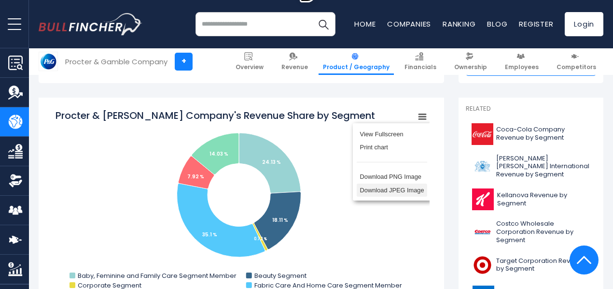  What do you see at coordinates (409, 24) in the screenshot?
I see `a: Companies` at bounding box center [409, 24].